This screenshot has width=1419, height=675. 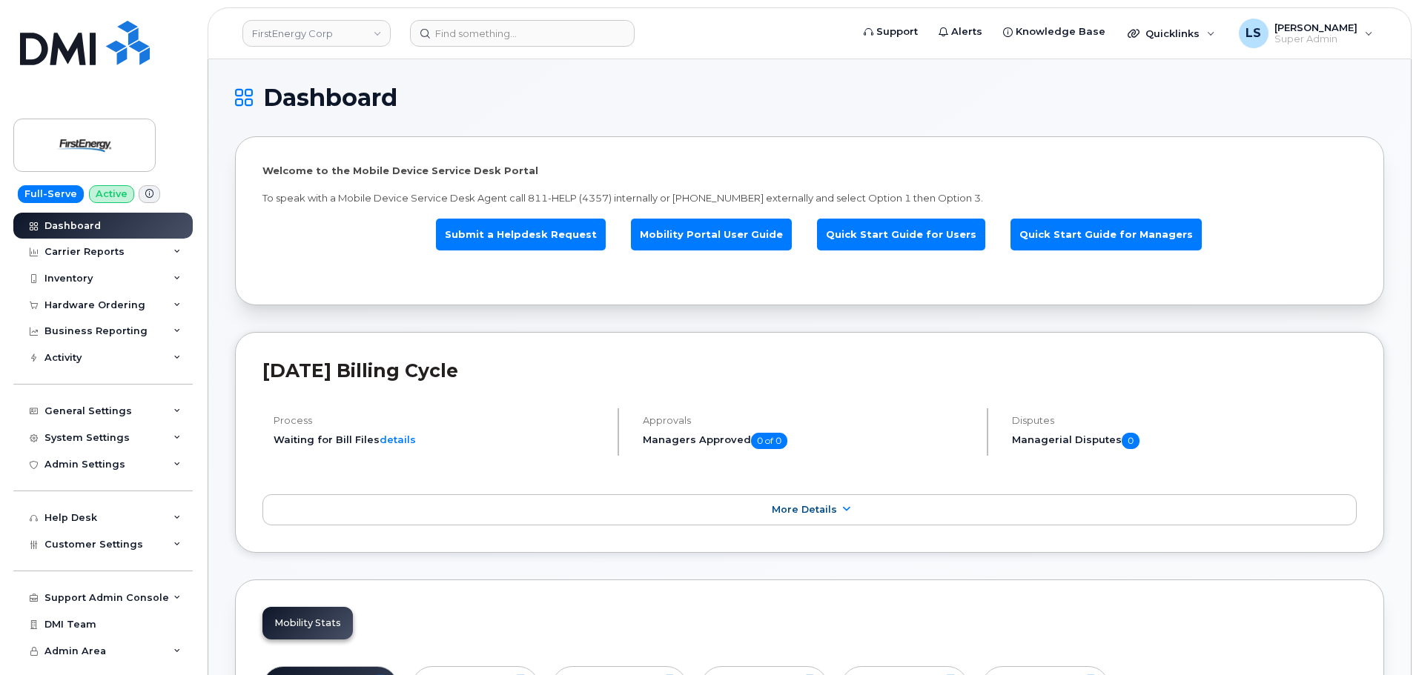 I want to click on a: Quick Start Guide for Users, so click(x=901, y=234).